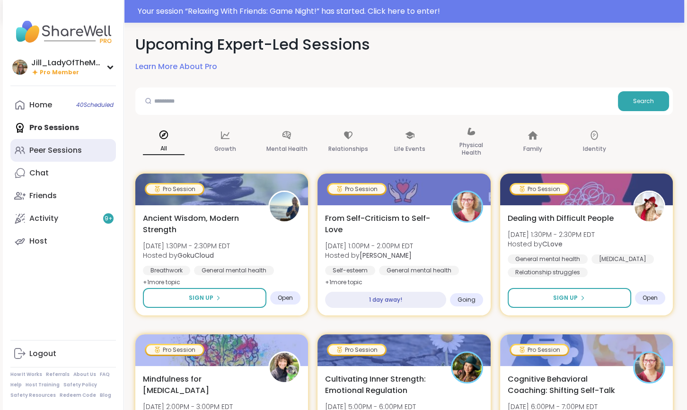  I want to click on a: Host, so click(63, 241).